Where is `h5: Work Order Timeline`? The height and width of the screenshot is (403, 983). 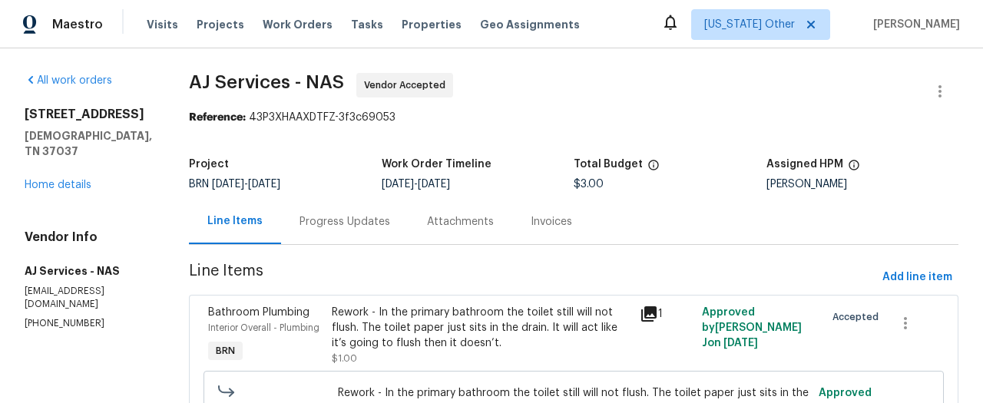
h5: Work Order Timeline is located at coordinates (436, 164).